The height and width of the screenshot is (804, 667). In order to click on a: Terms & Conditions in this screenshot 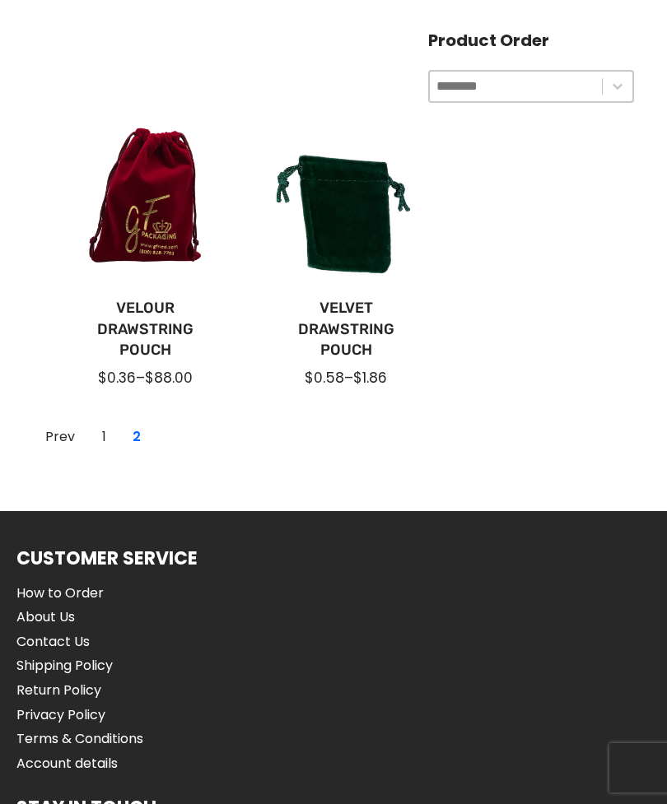, I will do `click(80, 739)`.